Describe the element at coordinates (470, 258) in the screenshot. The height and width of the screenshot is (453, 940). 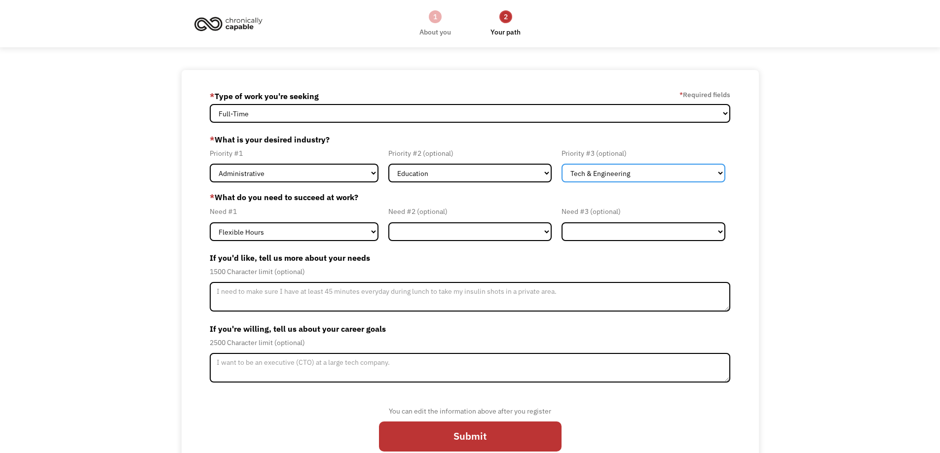
I see `label: If you'd like, tell us more about your needs` at that location.